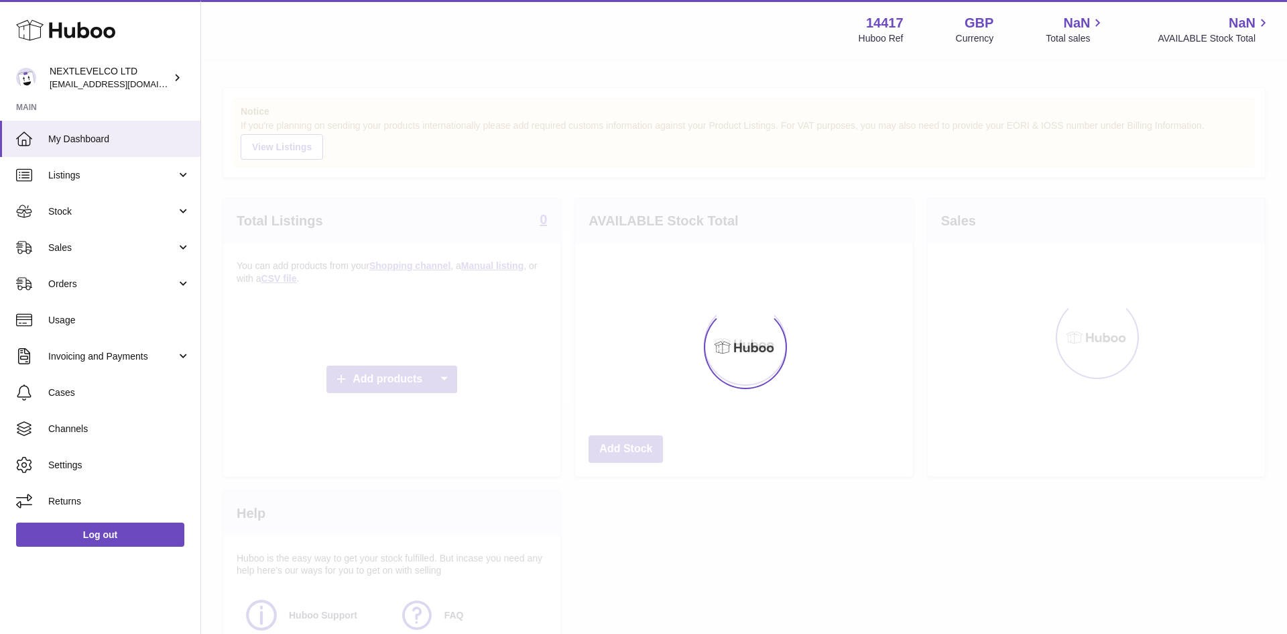 This screenshot has width=1287, height=634. I want to click on span: My Dashboard, so click(119, 139).